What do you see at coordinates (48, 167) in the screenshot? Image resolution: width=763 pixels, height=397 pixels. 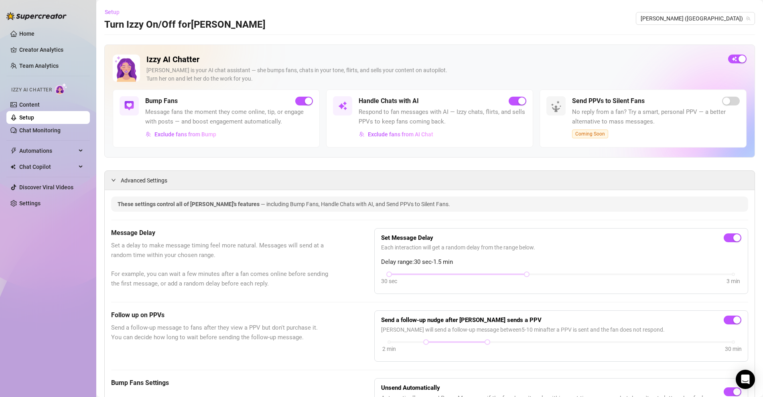 I see `span: Chat Copilot` at bounding box center [48, 167].